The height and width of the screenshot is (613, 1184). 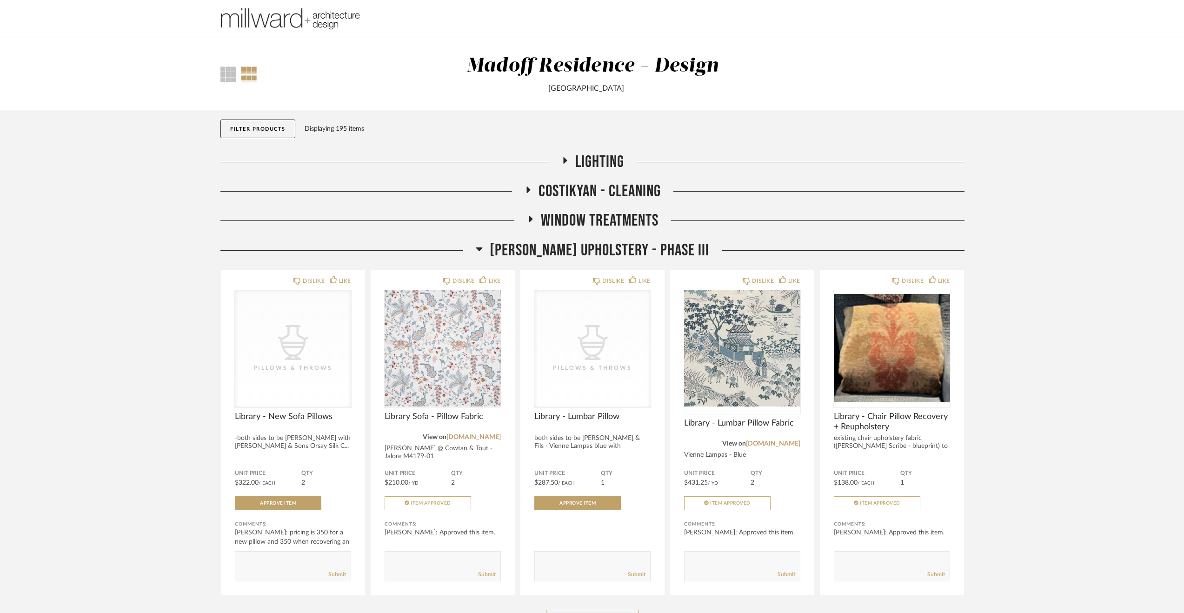 What do you see at coordinates (443, 417) in the screenshot?
I see `span: Library Sofa - Pillow Fabric` at bounding box center [443, 417].